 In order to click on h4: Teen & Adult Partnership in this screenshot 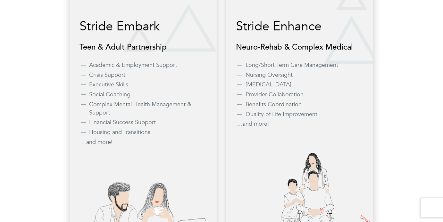, I will do `click(143, 47)`.